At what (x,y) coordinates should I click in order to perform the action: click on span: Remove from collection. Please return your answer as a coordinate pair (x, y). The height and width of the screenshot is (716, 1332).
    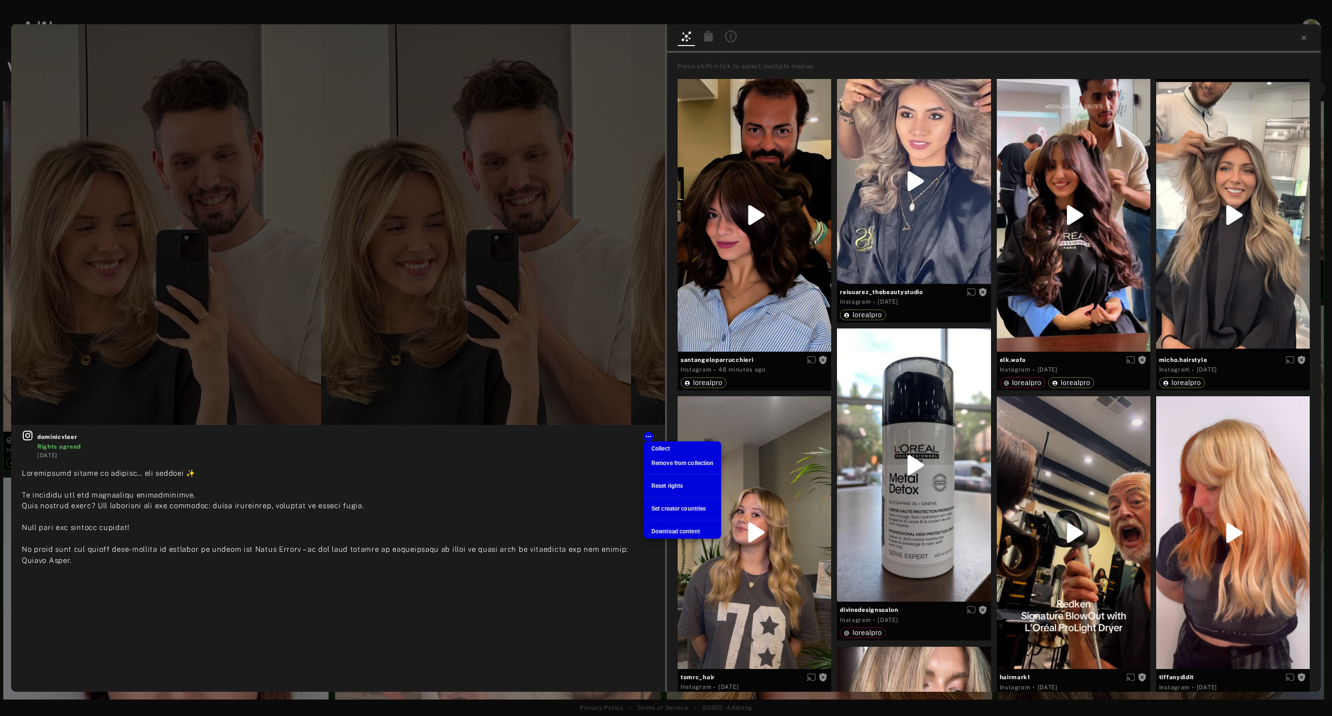
    Looking at the image, I should click on (682, 463).